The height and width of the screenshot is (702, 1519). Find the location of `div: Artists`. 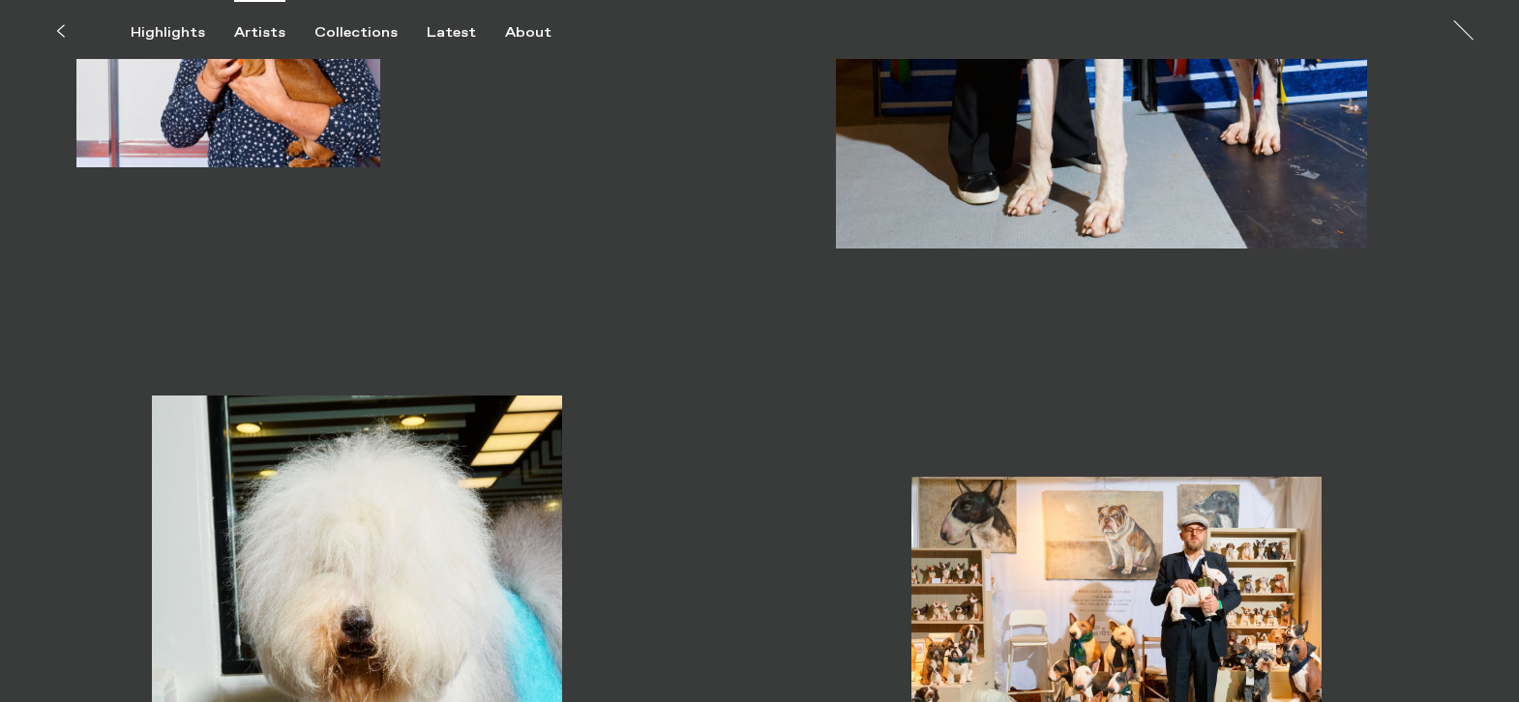

div: Artists is located at coordinates (259, 33).